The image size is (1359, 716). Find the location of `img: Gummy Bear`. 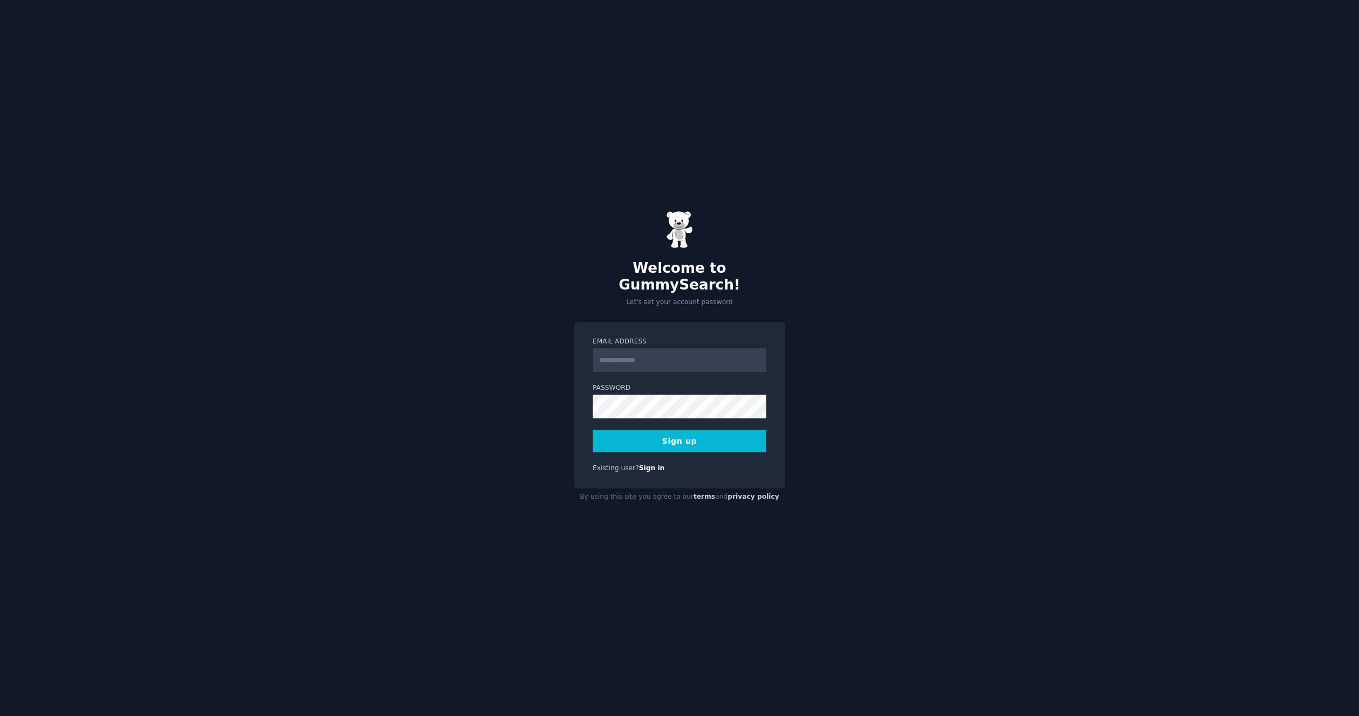

img: Gummy Bear is located at coordinates (679, 230).